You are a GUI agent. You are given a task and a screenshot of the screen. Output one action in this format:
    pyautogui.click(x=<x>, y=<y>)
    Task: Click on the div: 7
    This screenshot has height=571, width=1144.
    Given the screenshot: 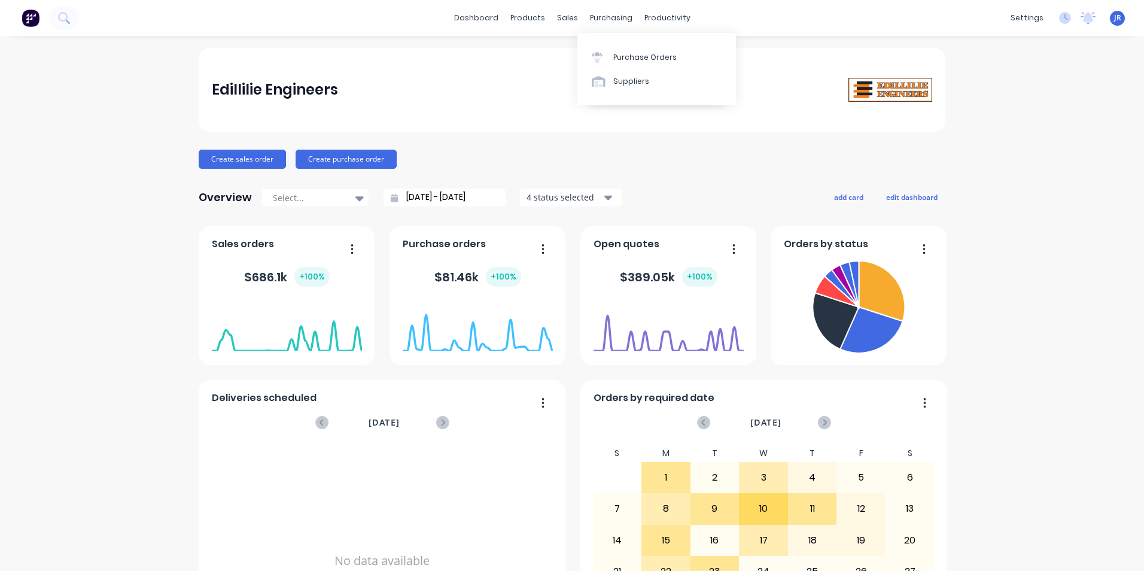 What is the action you would take?
    pyautogui.click(x=617, y=508)
    